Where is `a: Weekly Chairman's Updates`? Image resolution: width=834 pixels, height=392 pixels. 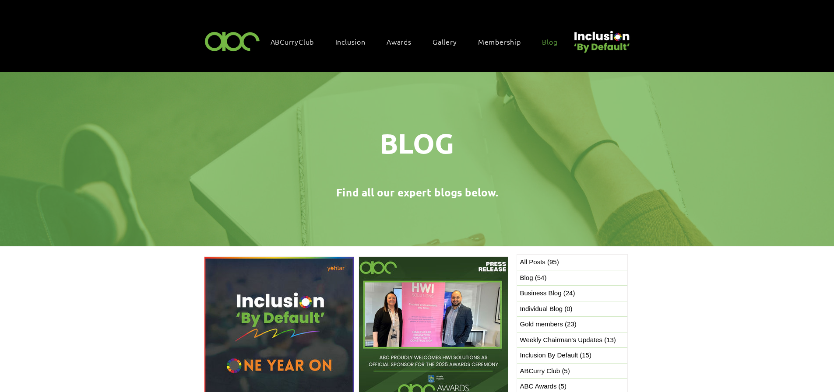
a: Weekly Chairman's Updates is located at coordinates (572, 340).